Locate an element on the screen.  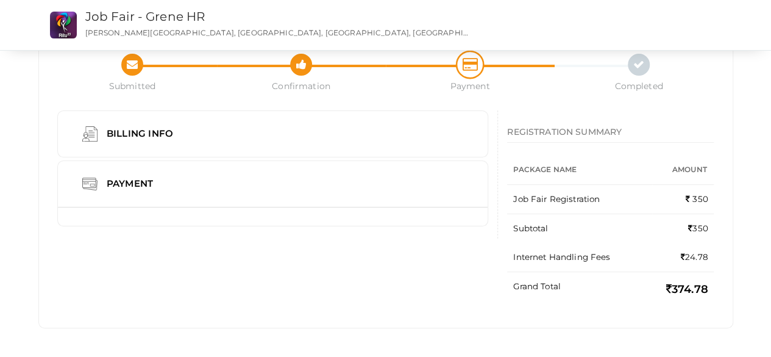
th: Package Name is located at coordinates (580, 169).